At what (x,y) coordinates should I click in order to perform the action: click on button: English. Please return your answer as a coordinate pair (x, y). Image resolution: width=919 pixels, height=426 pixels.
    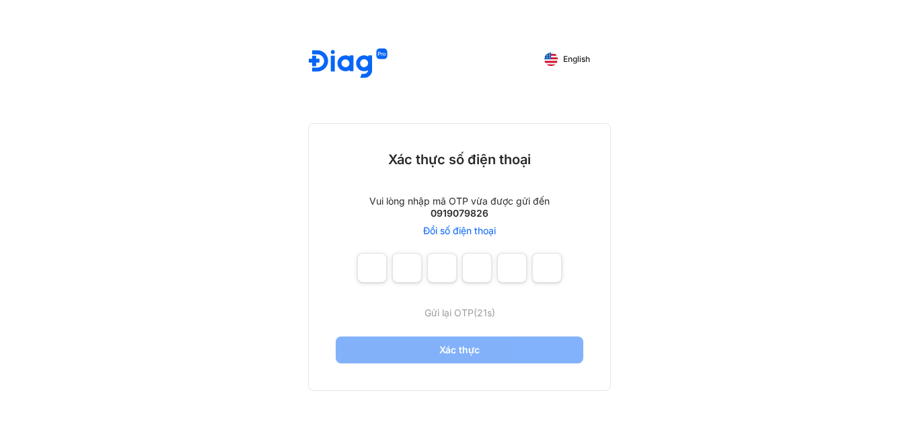
    Looking at the image, I should click on (567, 59).